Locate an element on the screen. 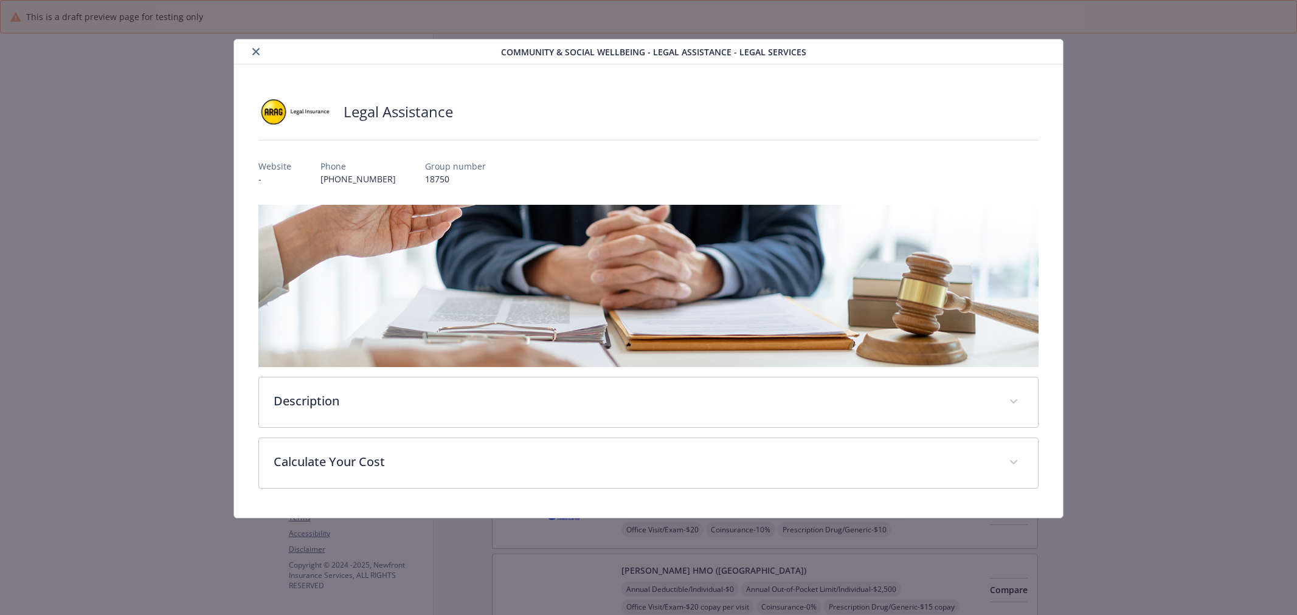 This screenshot has width=1297, height=615. div: Calculate Your Cost is located at coordinates (648, 463).